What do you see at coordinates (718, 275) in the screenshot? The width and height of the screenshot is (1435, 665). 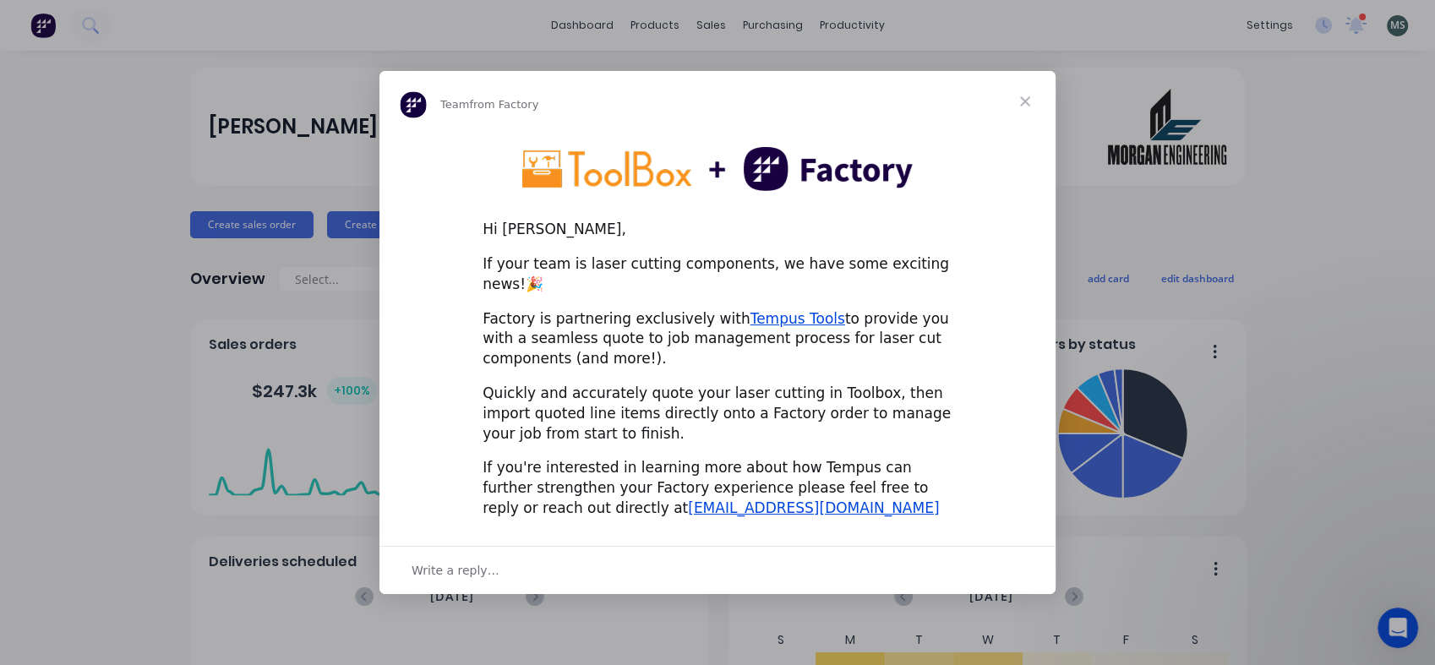 I see `div: If your team is laser cutting components, we have some exciting news!🎉` at bounding box center [718, 275].